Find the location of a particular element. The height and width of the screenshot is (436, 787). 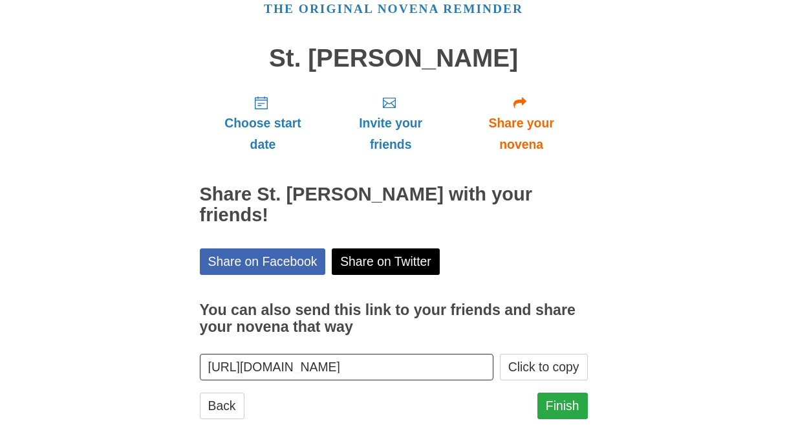

a: Choose start date is located at coordinates (263, 123).